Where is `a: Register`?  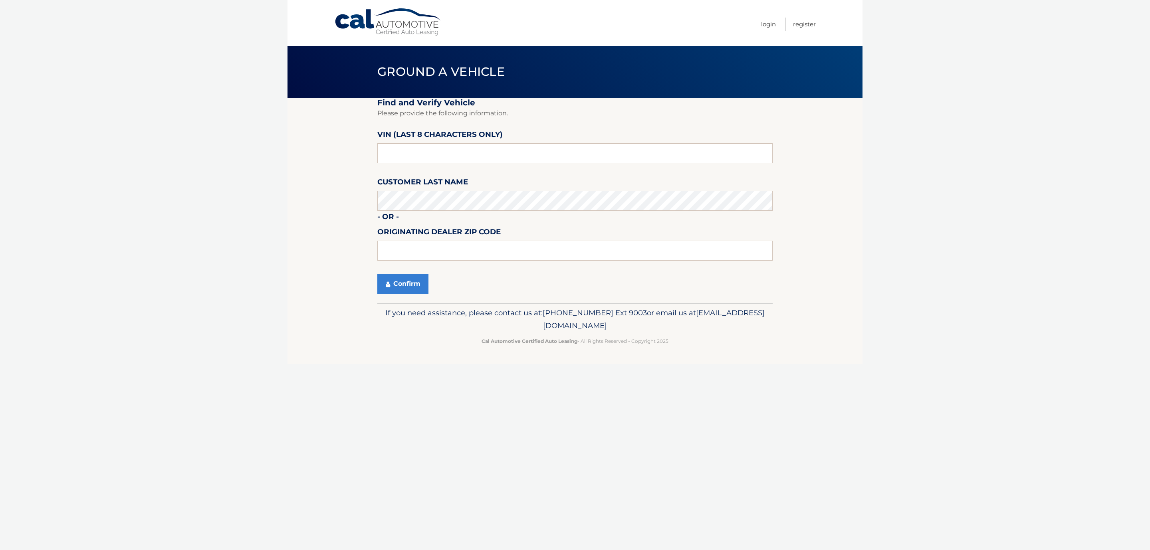 a: Register is located at coordinates (804, 24).